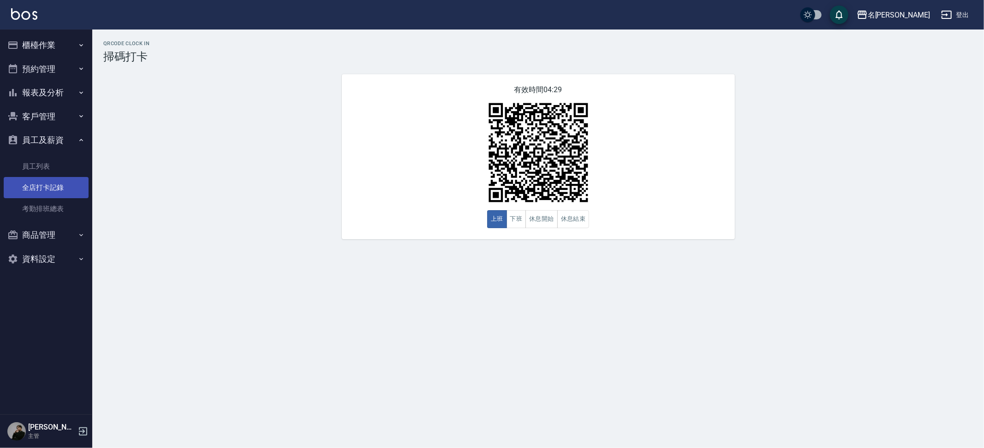 The width and height of the screenshot is (984, 448). I want to click on button: 商品管理, so click(46, 235).